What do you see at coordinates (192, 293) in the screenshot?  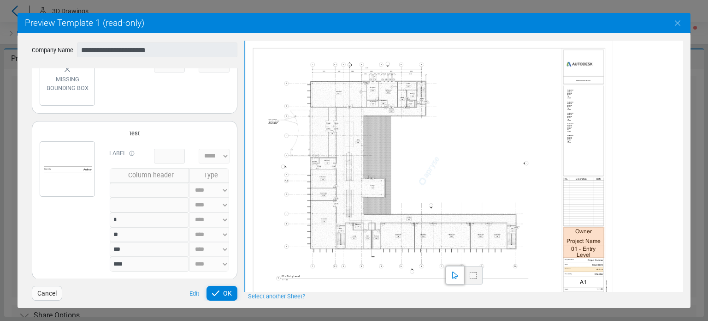 I see `div: Edit` at bounding box center [192, 293].